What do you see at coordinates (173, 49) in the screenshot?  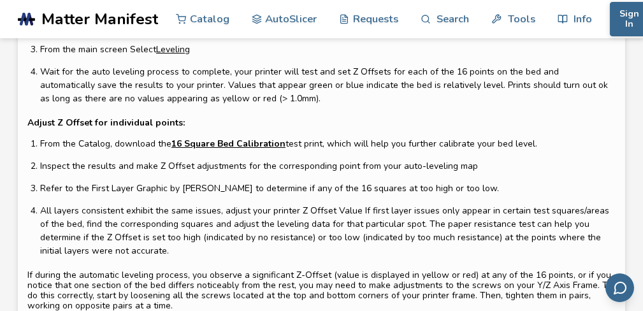 I see `u: Leveling` at bounding box center [173, 49].